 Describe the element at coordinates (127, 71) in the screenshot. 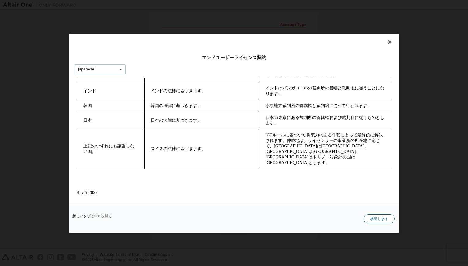

I see `td: スイスの法律に基づきます。` at that location.